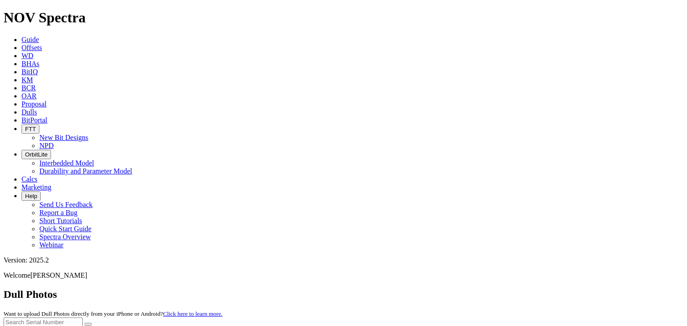 This screenshot has height=326, width=687. I want to click on a: Durability and Parameter Model, so click(86, 171).